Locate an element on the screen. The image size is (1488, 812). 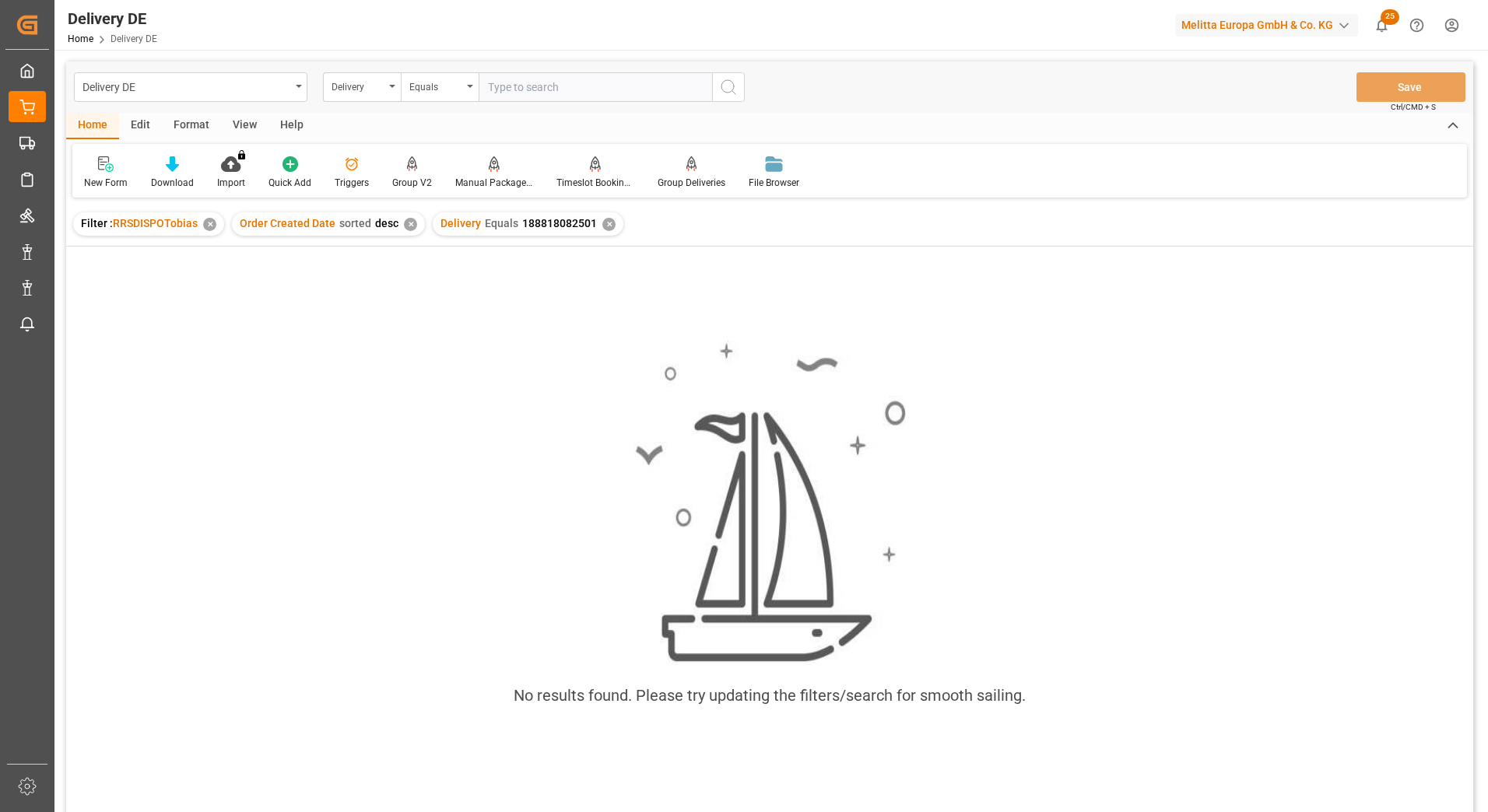
span: desc is located at coordinates (387, 223).